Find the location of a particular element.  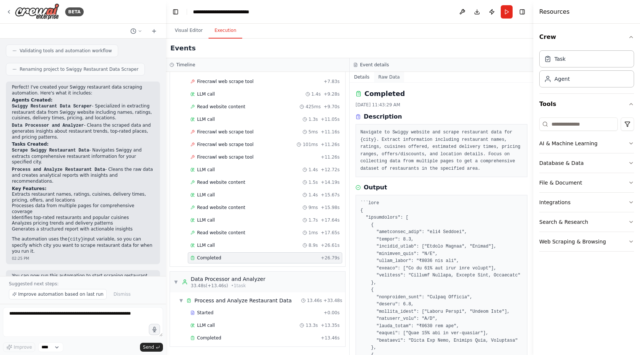

span: 1ms is located at coordinates (313, 233).